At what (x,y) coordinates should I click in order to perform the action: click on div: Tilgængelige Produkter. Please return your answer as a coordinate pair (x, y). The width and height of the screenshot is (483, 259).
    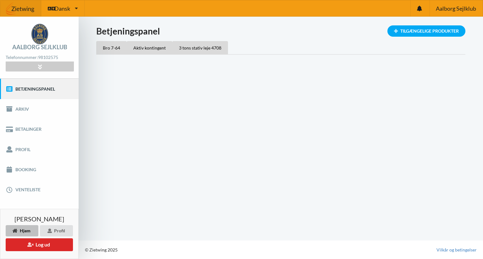
    Looking at the image, I should click on (426, 31).